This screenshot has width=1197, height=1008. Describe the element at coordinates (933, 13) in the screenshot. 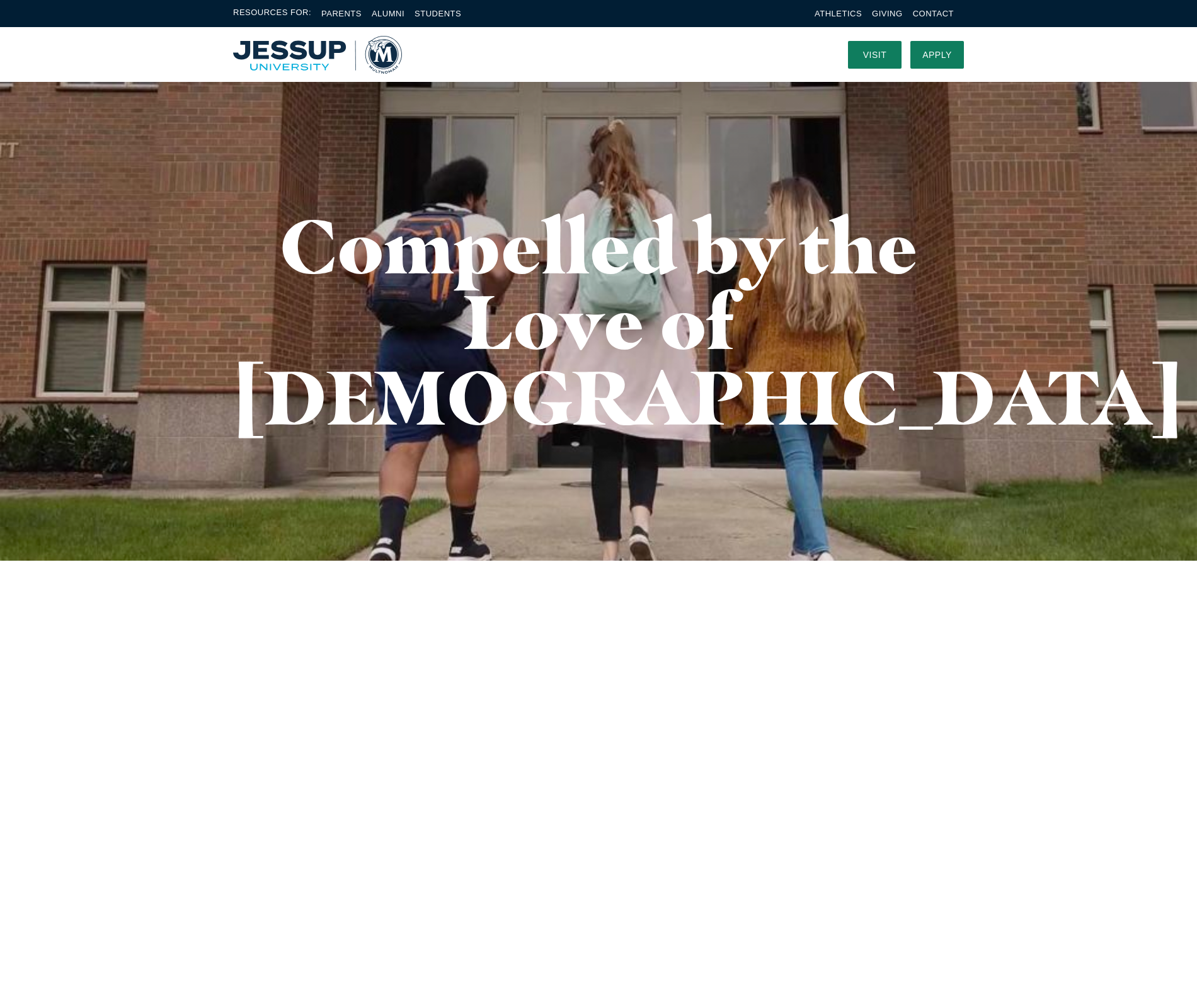

I see `a: Contact` at that location.